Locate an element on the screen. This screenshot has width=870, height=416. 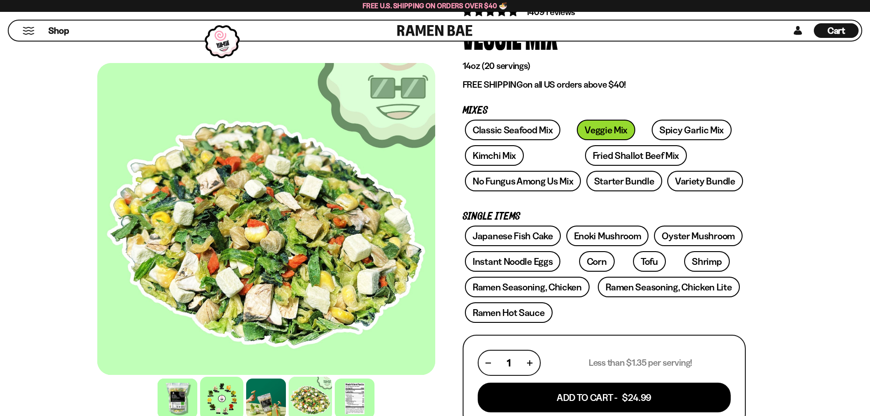
button: Add To Cart - $24.99 is located at coordinates (604, 397).